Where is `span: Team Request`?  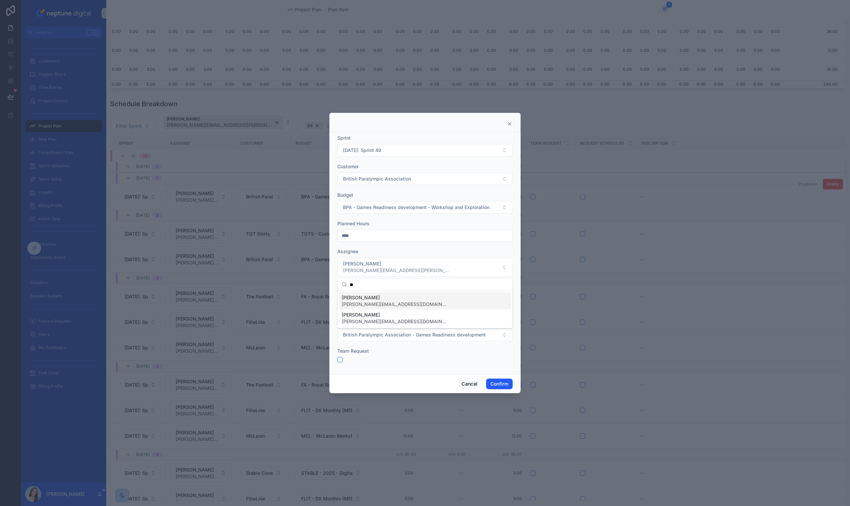
span: Team Request is located at coordinates (353, 351).